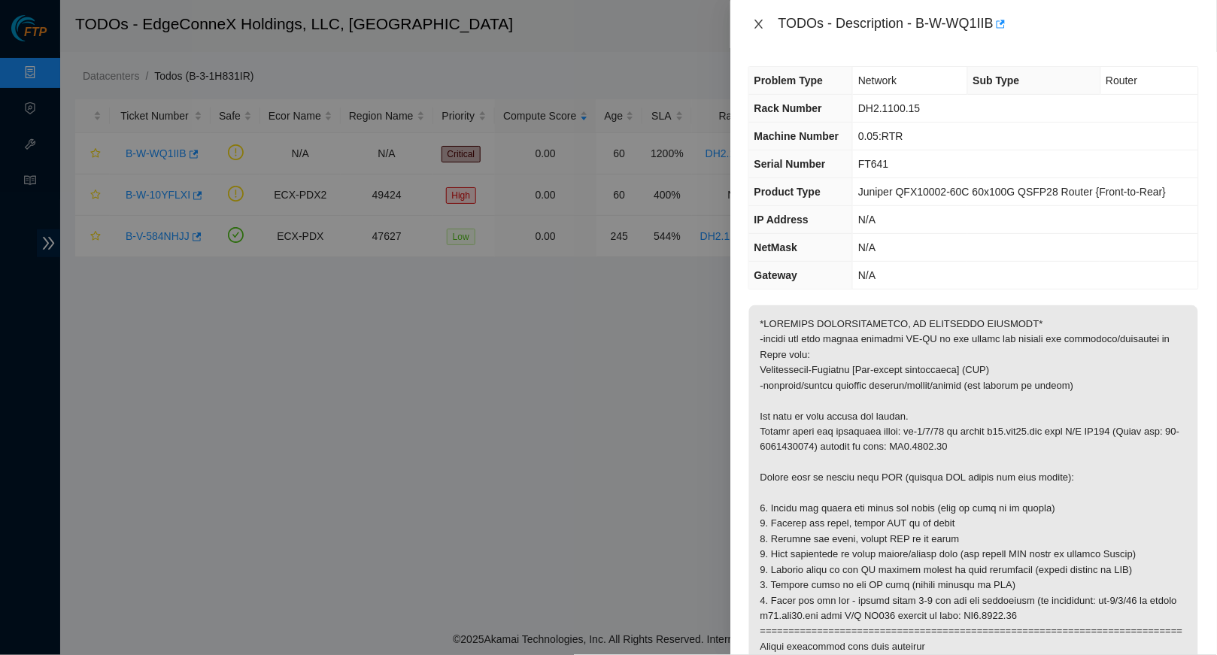 The height and width of the screenshot is (655, 1217). I want to click on span: Network, so click(877, 80).